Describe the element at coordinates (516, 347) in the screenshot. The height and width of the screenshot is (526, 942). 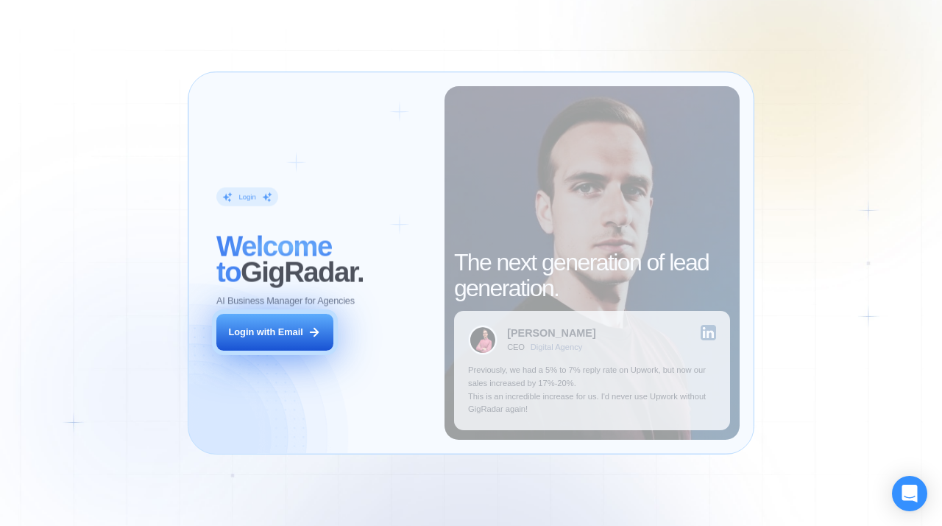
I see `div: CEO` at that location.